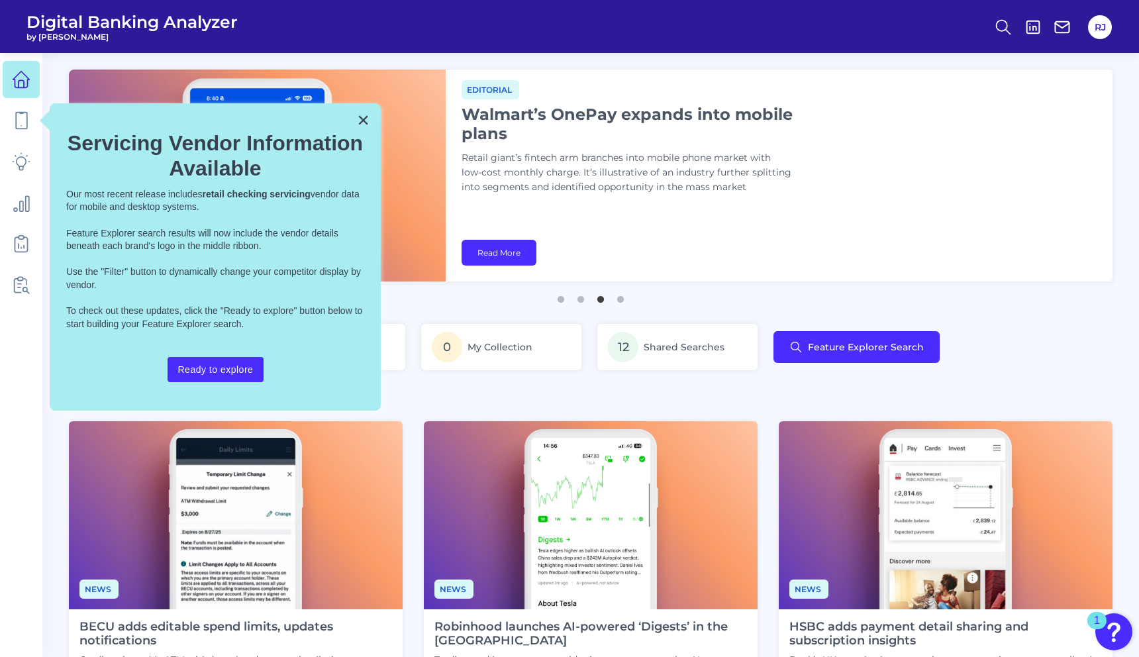  What do you see at coordinates (236, 515) in the screenshot?
I see `img: News - Phone (2).png` at bounding box center [236, 515].